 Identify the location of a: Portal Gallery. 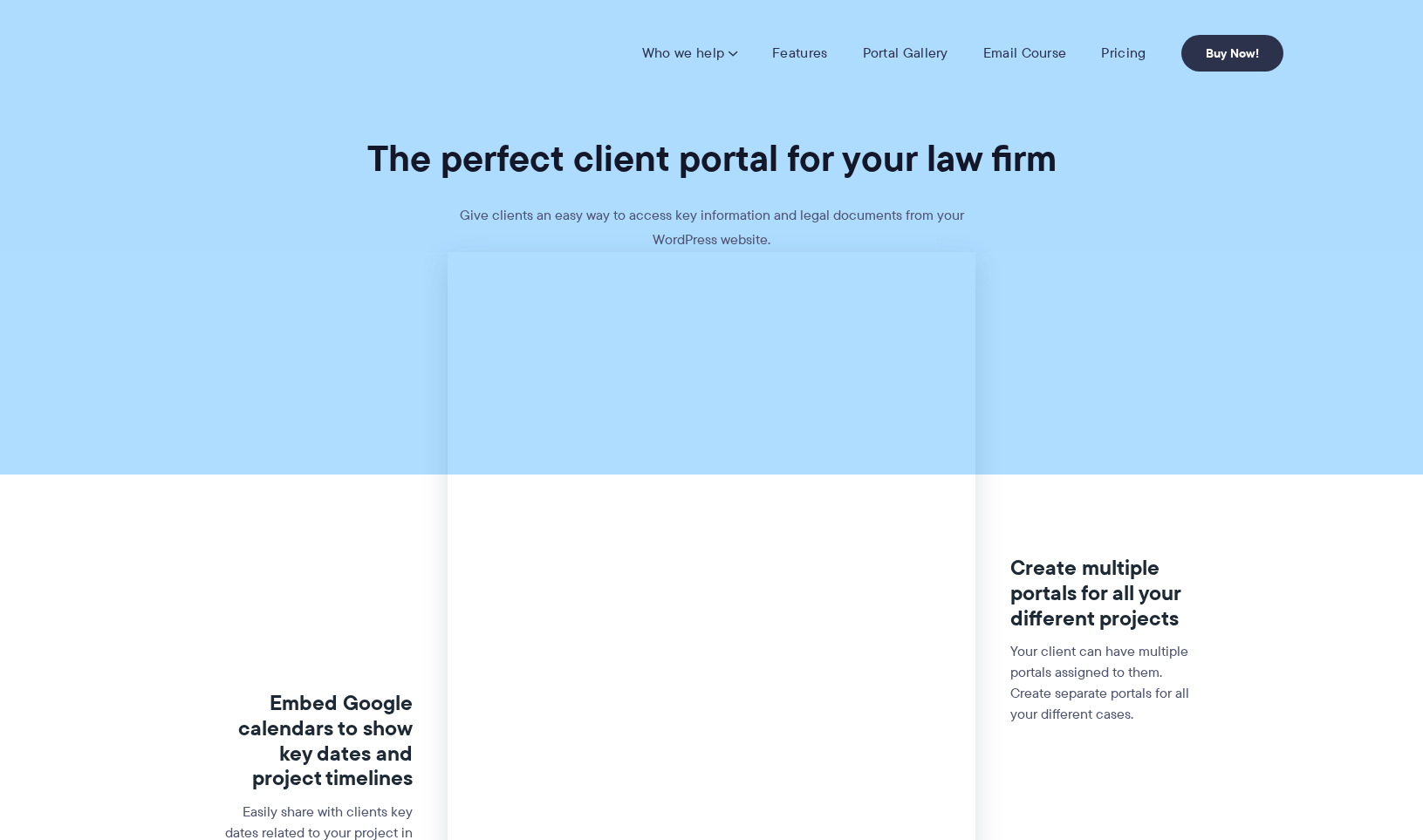
(905, 53).